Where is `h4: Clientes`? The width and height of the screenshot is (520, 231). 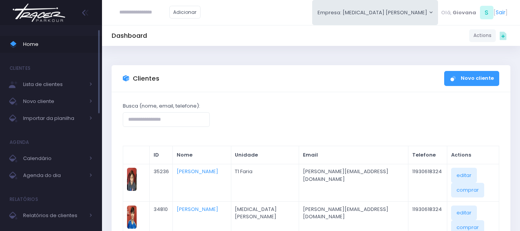
h4: Clientes is located at coordinates (20, 68).